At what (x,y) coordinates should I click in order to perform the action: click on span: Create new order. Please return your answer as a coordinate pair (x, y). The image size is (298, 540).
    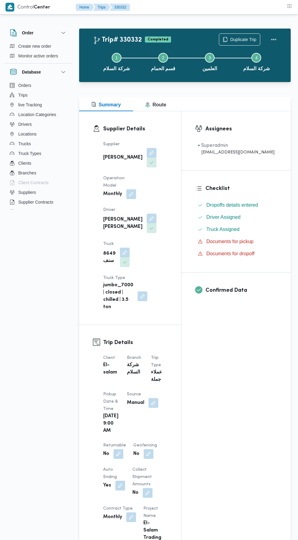
    Looking at the image, I should click on (35, 46).